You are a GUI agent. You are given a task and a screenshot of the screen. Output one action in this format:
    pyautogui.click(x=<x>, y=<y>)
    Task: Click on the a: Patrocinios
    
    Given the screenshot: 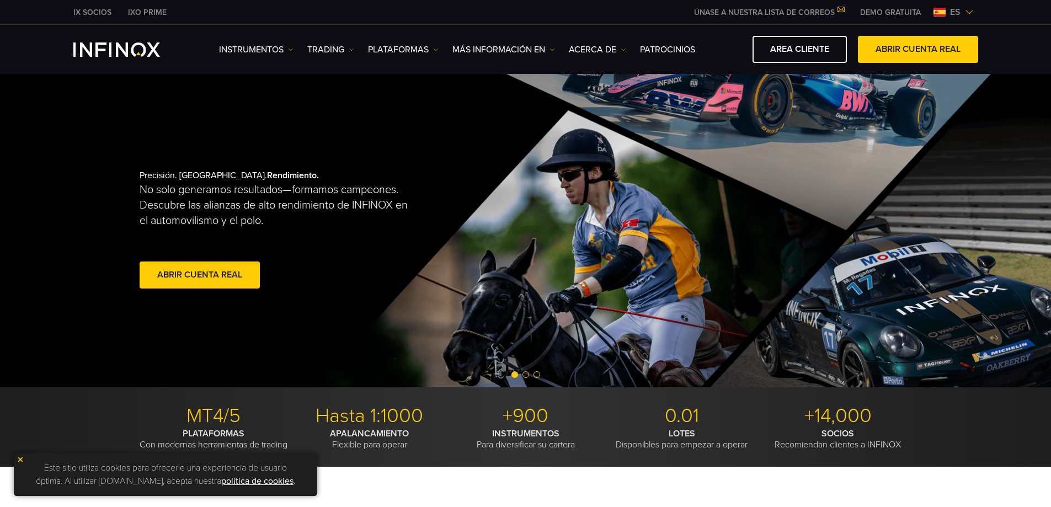 What is the action you would take?
    pyautogui.click(x=668, y=50)
    